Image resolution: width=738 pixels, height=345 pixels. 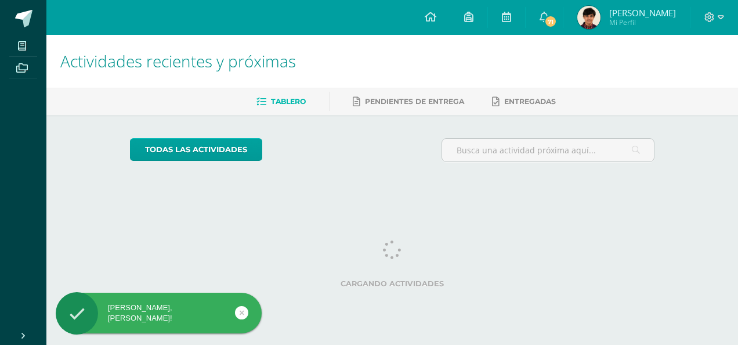 What do you see at coordinates (642, 22) in the screenshot?
I see `span: Mi Perfil` at bounding box center [642, 22].